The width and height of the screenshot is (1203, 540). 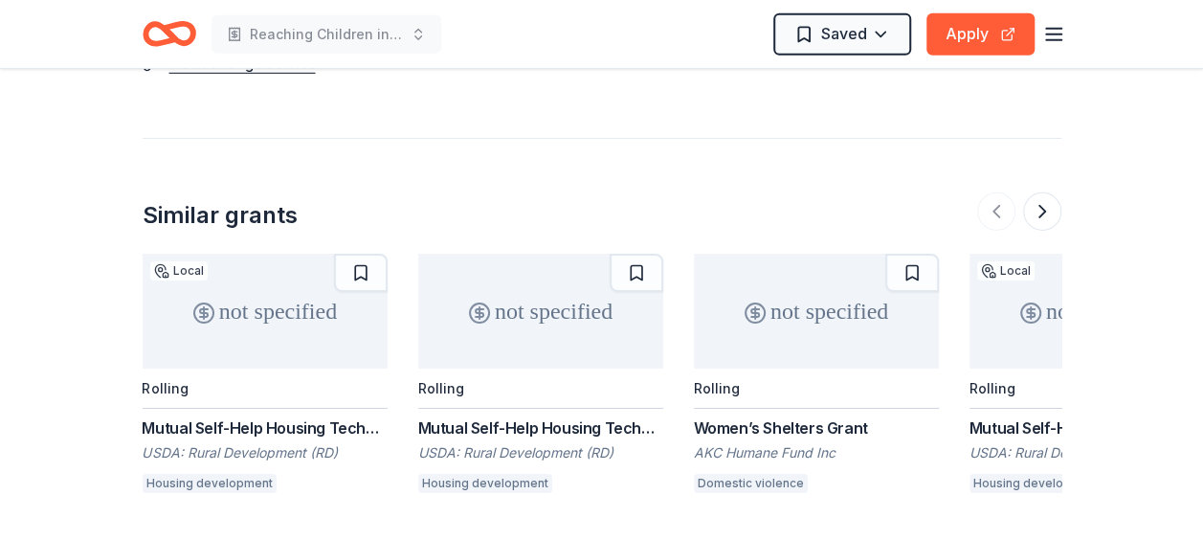 I want to click on div: Domestic violence, so click(x=751, y=483).